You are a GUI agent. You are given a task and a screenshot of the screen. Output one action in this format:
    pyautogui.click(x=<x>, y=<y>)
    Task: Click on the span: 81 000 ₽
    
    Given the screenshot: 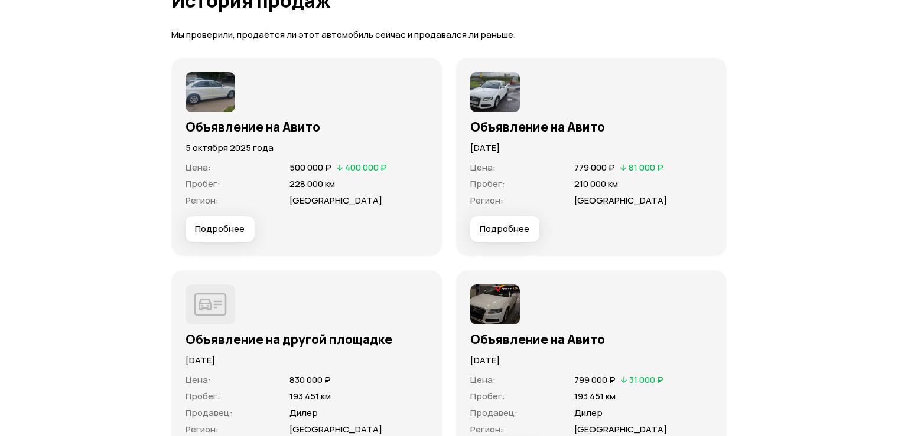 What is the action you would take?
    pyautogui.click(x=646, y=167)
    